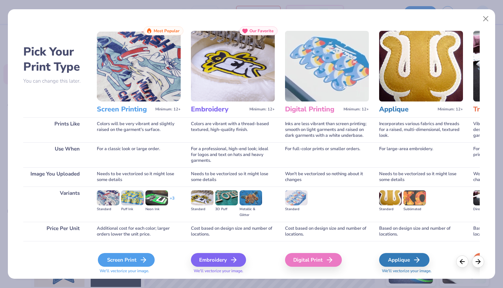 This screenshot has width=503, height=288. What do you see at coordinates (233, 154) in the screenshot?
I see `div: For a professional, high-end look; ideal for logos and text on hats and heavy garments.` at bounding box center [233, 154].